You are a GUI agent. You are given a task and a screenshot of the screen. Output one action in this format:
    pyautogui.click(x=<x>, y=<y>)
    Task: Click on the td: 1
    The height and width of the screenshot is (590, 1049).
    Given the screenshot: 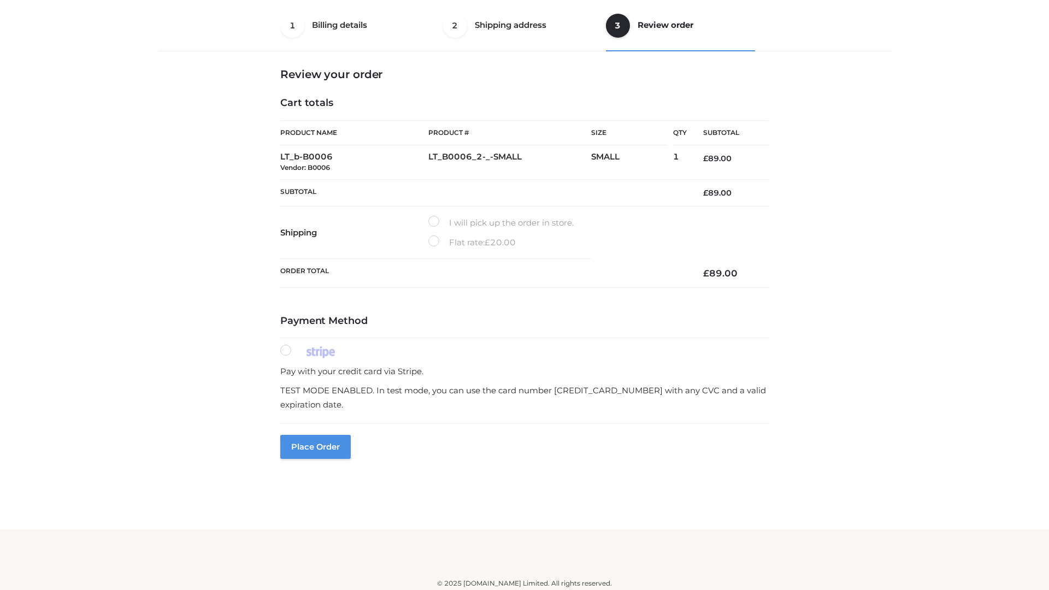 What is the action you would take?
    pyautogui.click(x=679, y=162)
    